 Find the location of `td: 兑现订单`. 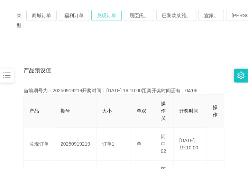

td: 兑现订单 is located at coordinates (39, 145).